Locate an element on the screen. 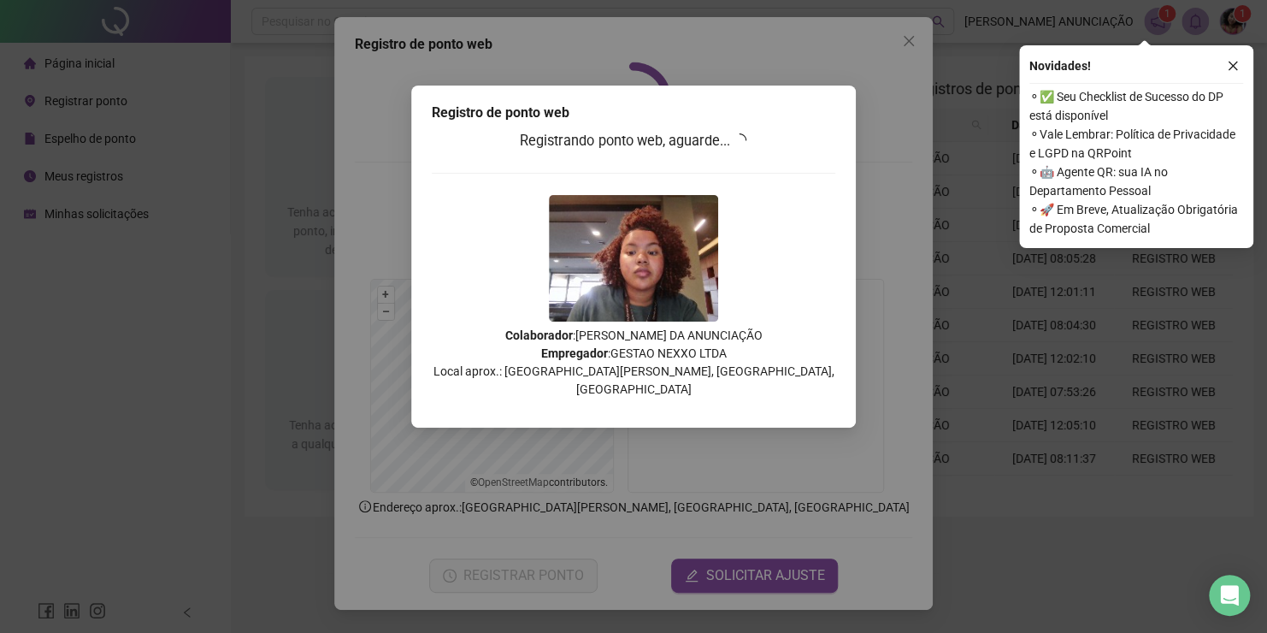  span: close is located at coordinates (1233, 66).